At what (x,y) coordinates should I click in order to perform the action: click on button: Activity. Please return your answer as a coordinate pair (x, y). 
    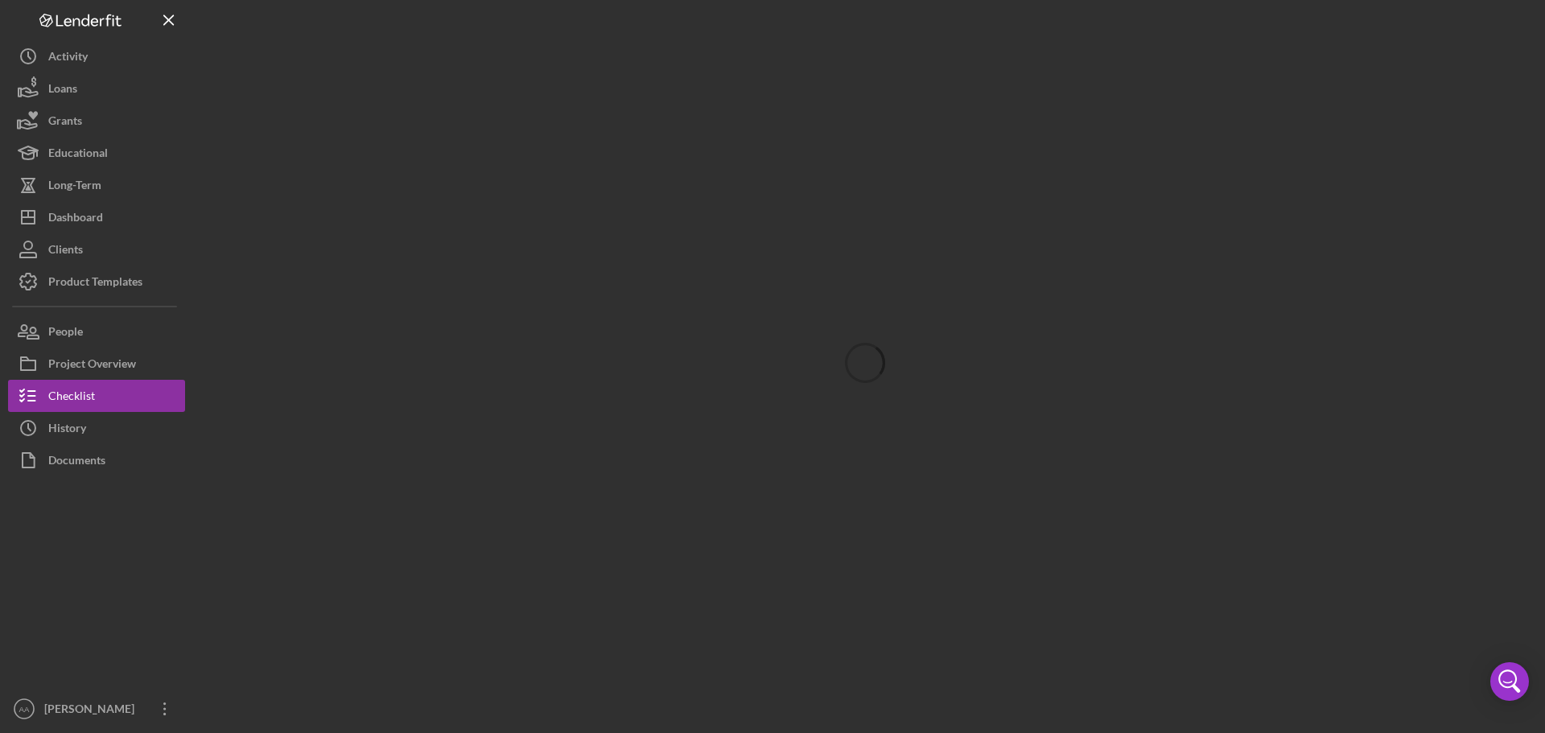
    Looking at the image, I should click on (97, 56).